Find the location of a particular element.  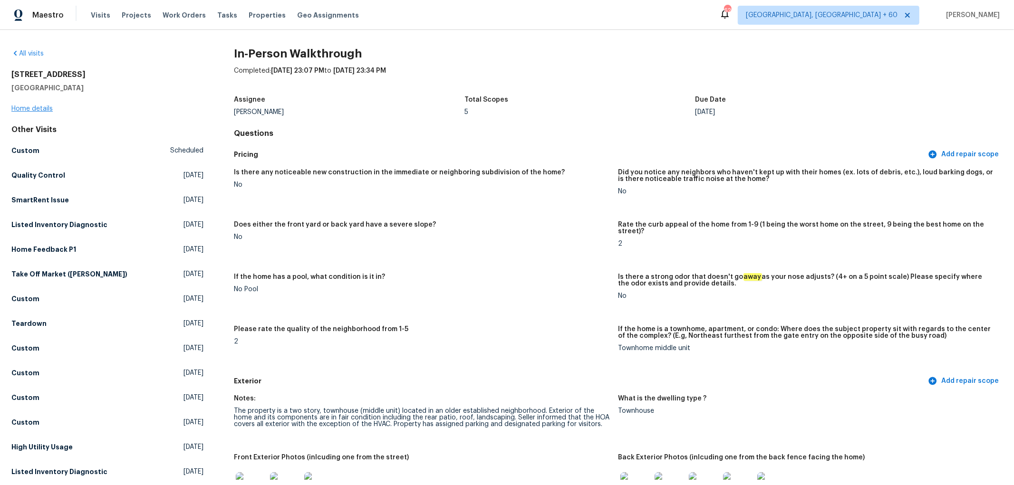

a: CustomScheduled is located at coordinates (107, 151).